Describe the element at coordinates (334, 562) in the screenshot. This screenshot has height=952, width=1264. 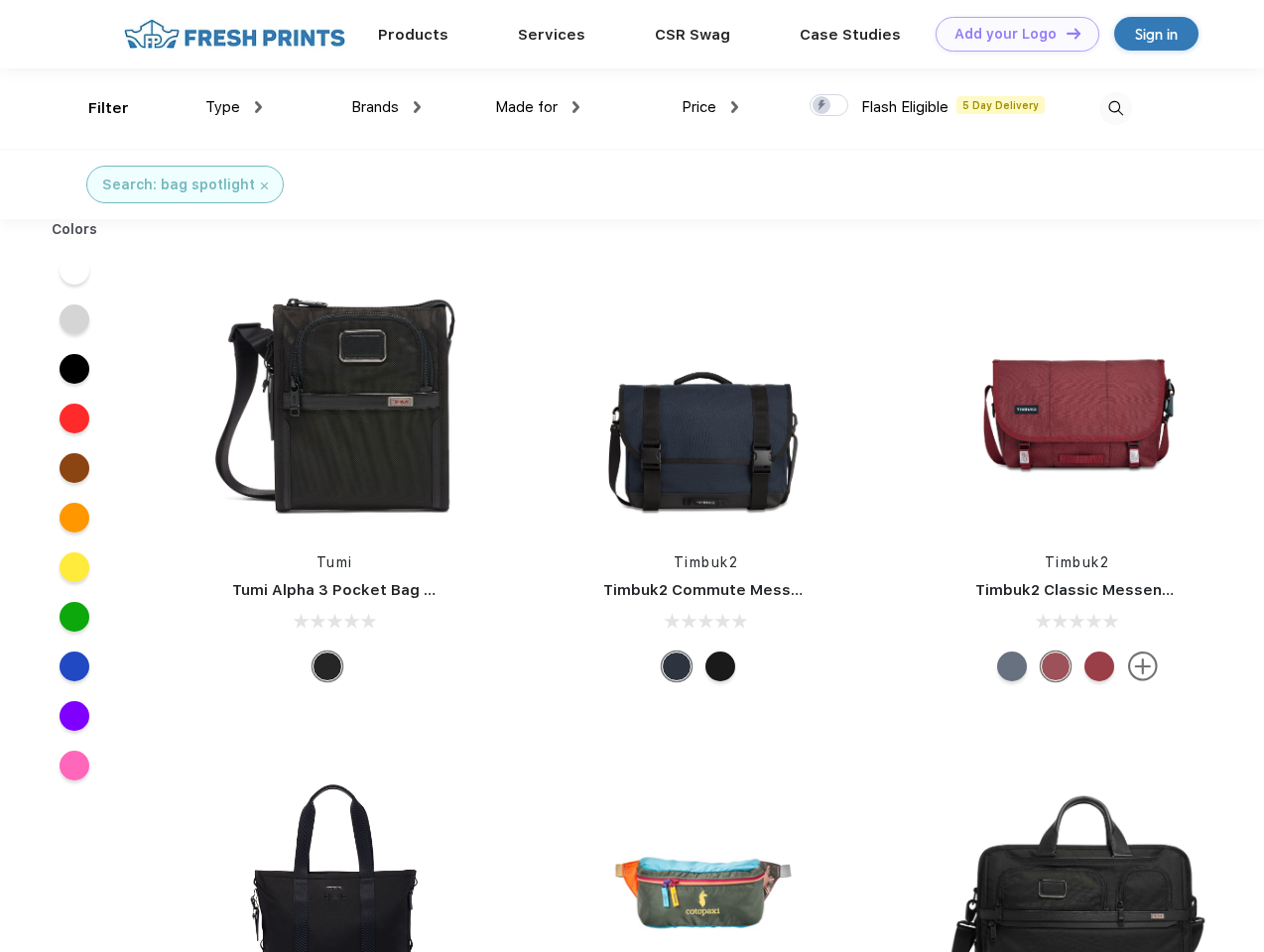
I see `a: Tumi` at that location.